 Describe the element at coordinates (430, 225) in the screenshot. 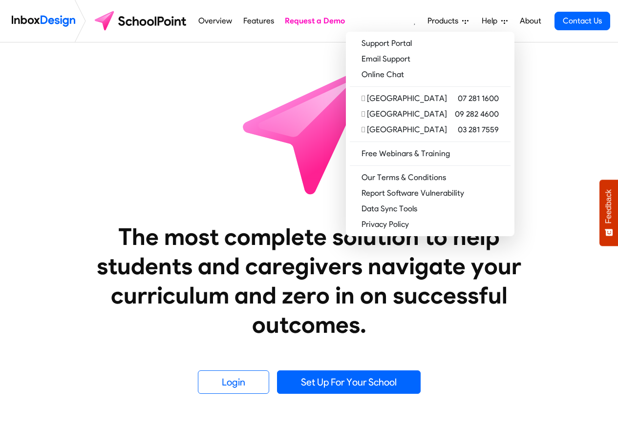

I see `a: Privacy Policy` at that location.